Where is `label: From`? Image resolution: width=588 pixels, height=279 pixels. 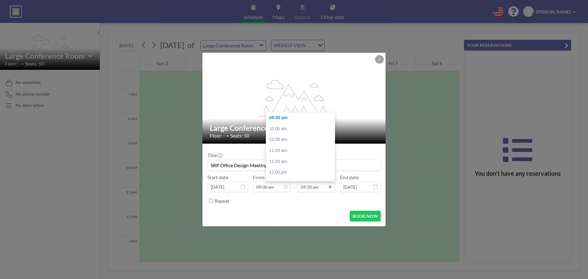
label: From is located at coordinates (258, 177).